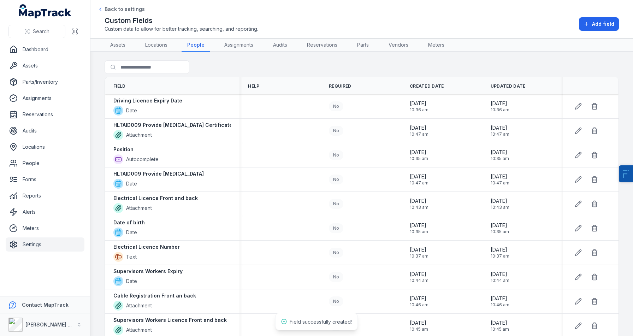 Image resolution: width=633 pixels, height=336 pixels. Describe the element at coordinates (419, 256) in the screenshot. I see `span: 10:37 am` at that location.